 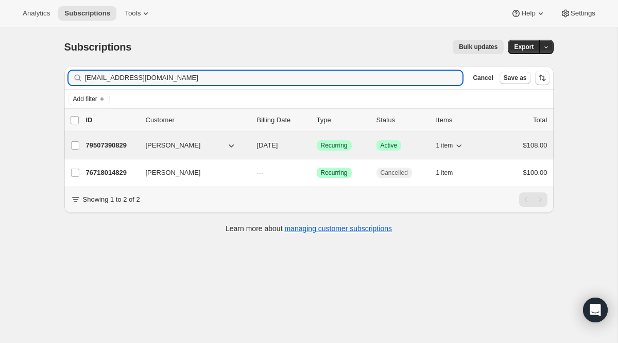 What do you see at coordinates (515, 78) in the screenshot?
I see `button: Save as` at bounding box center [515, 78].